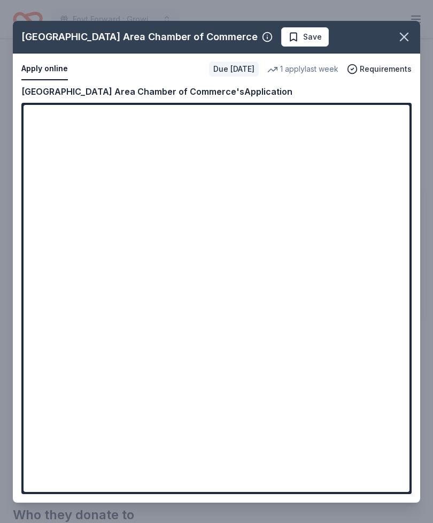 The image size is (433, 523). I want to click on button: Apply online, so click(44, 69).